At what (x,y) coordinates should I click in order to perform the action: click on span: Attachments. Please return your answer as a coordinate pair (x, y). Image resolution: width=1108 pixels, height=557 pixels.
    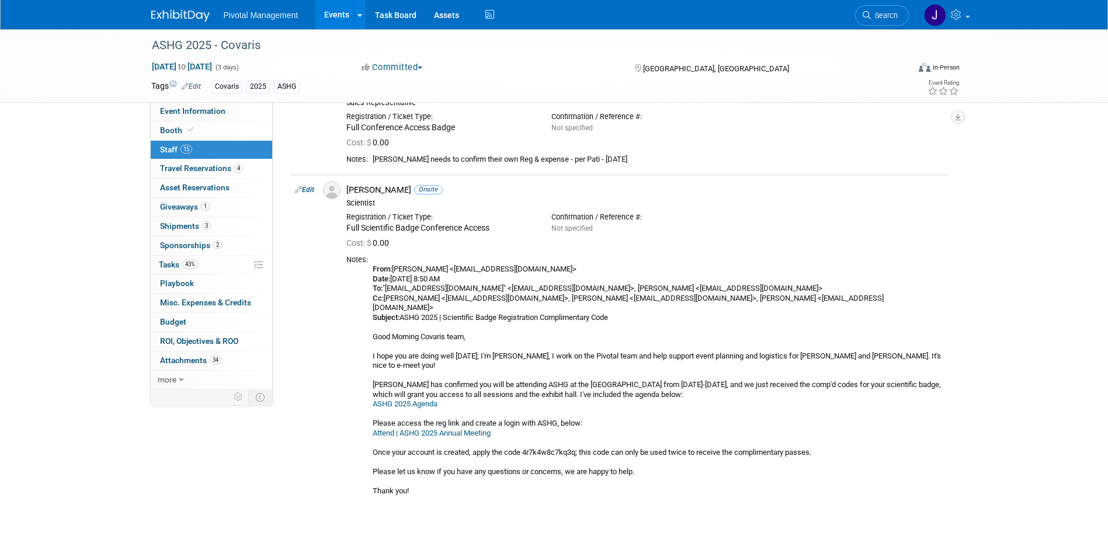
    Looking at the image, I should click on (190, 360).